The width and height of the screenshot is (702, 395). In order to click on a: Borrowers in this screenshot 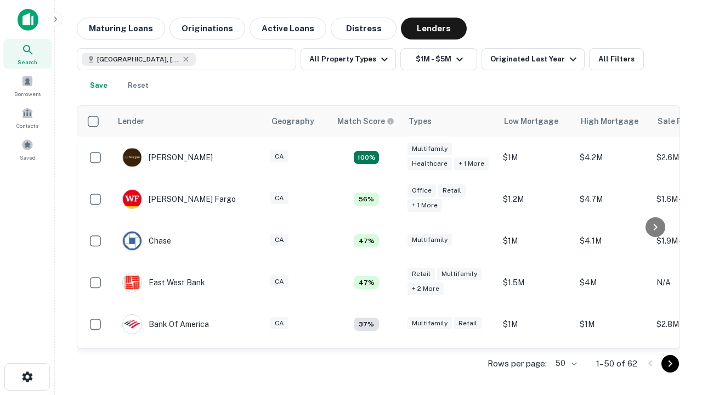, I will do `click(27, 86)`.